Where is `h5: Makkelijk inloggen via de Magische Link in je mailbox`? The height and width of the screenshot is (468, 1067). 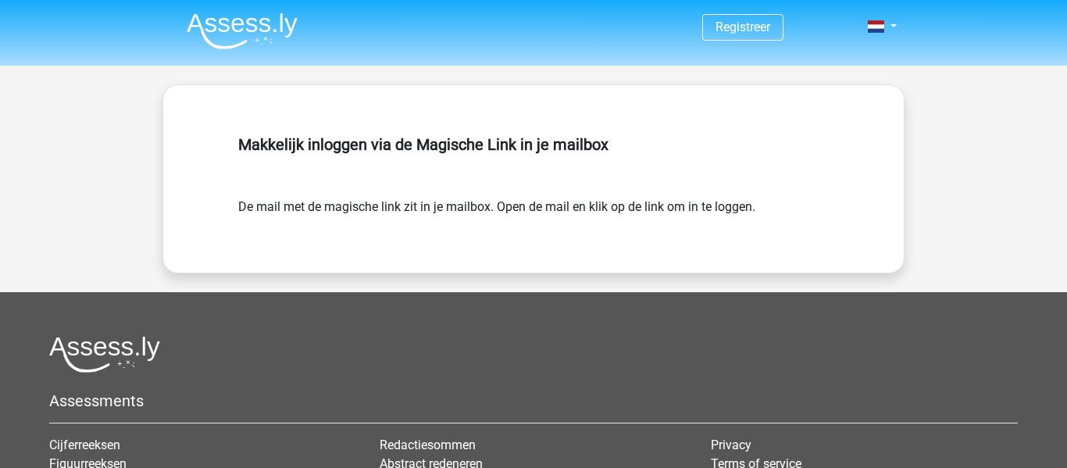 h5: Makkelijk inloggen via de Magische Link in je mailbox is located at coordinates (534, 145).